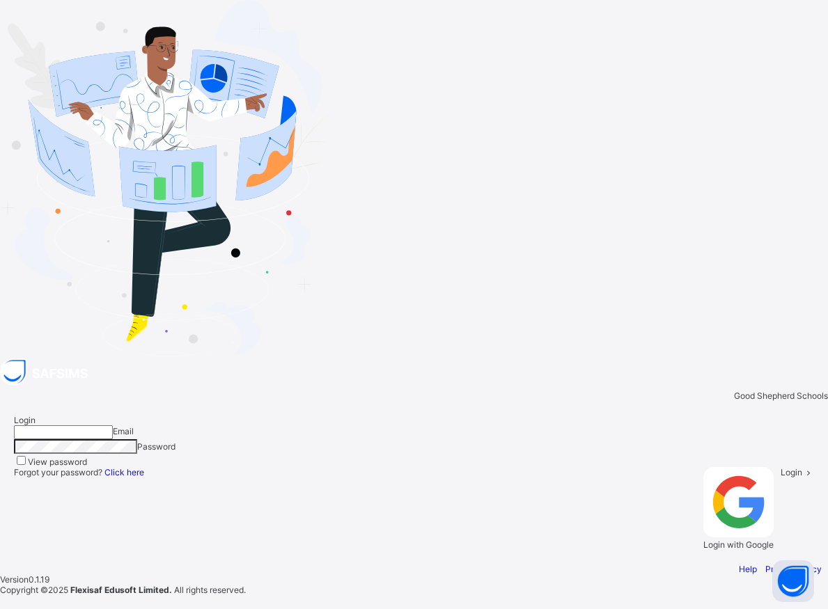 The image size is (828, 609). What do you see at coordinates (793, 582) in the screenshot?
I see `button: Open asap` at bounding box center [793, 582].